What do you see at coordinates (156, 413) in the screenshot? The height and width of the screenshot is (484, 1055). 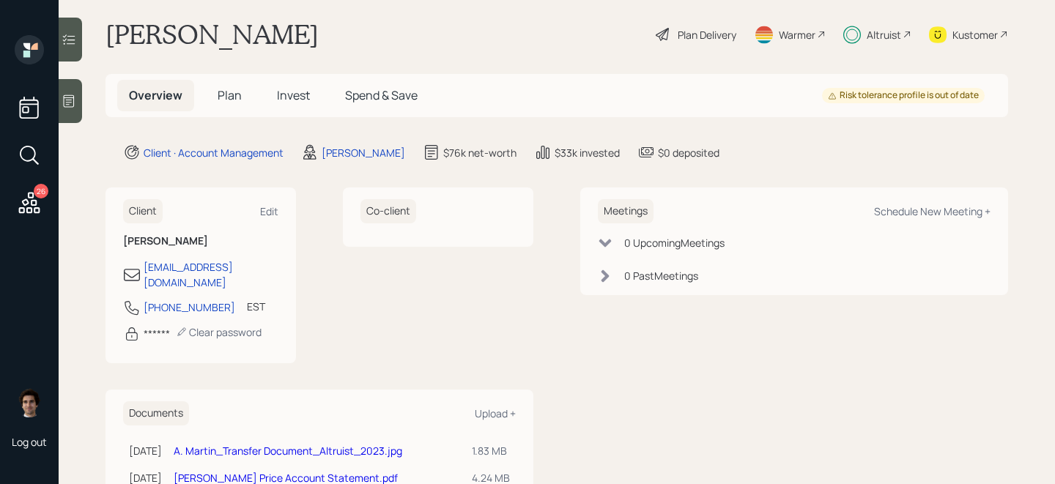 I see `h6: Documents` at bounding box center [156, 413].